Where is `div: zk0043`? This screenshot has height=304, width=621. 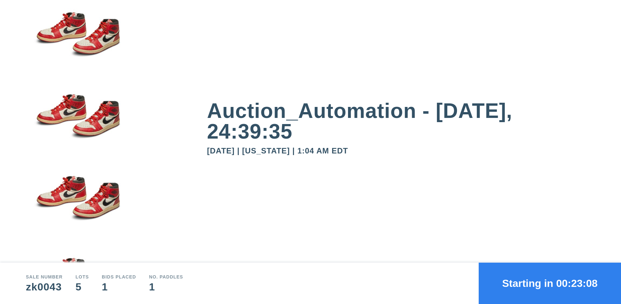 div: zk0043 is located at coordinates (44, 287).